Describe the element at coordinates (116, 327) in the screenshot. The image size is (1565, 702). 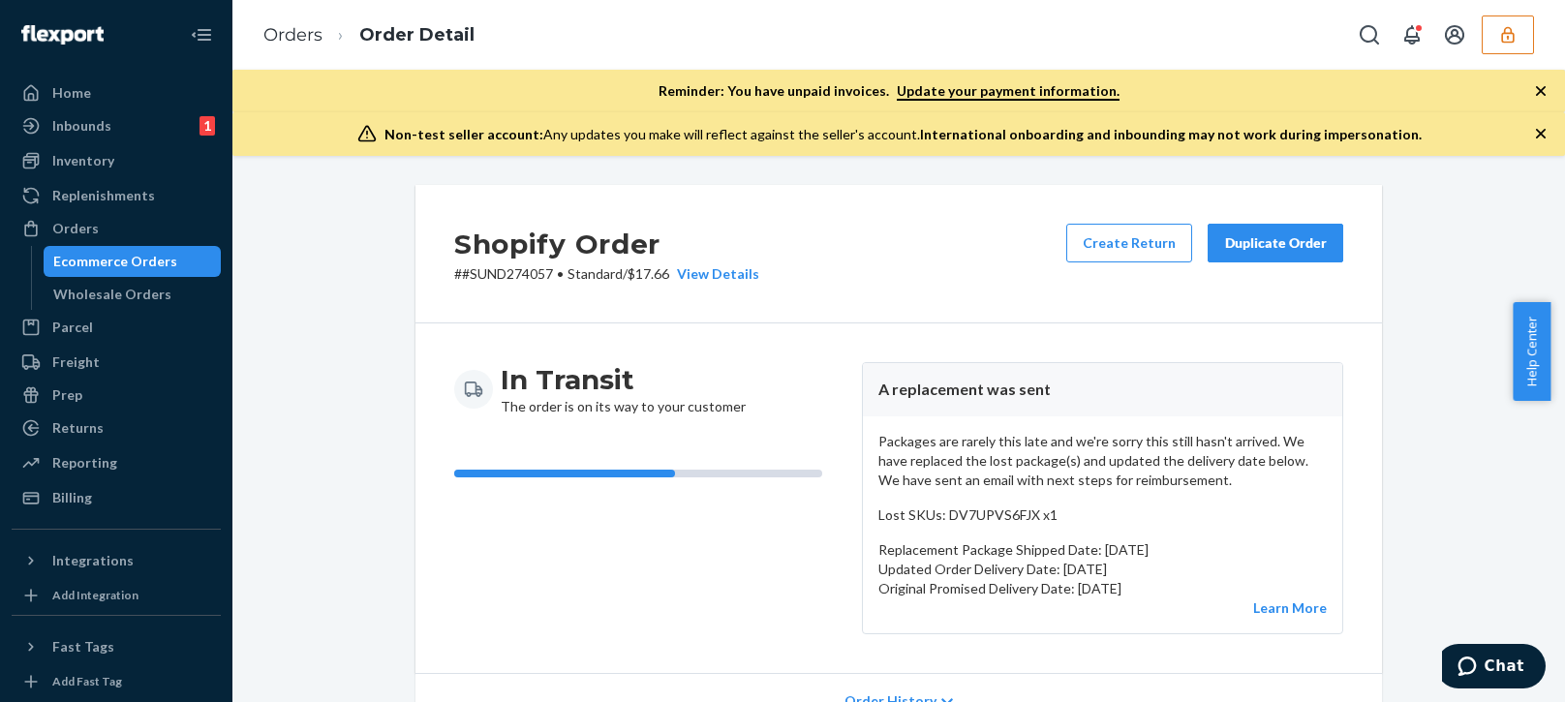
I see `a: Parcel` at that location.